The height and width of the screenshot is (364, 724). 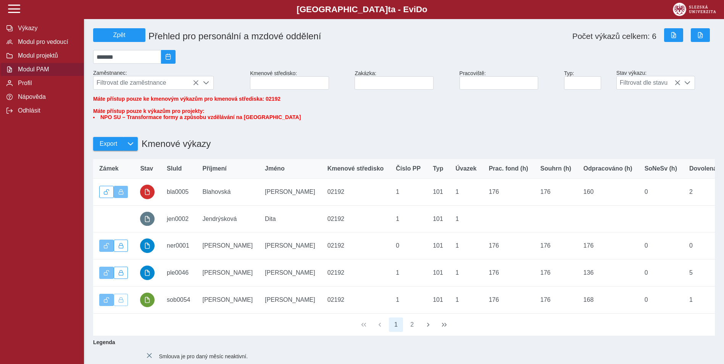 I want to click on span: Smlouva je pro daný měsíc neaktivní., so click(x=203, y=356).